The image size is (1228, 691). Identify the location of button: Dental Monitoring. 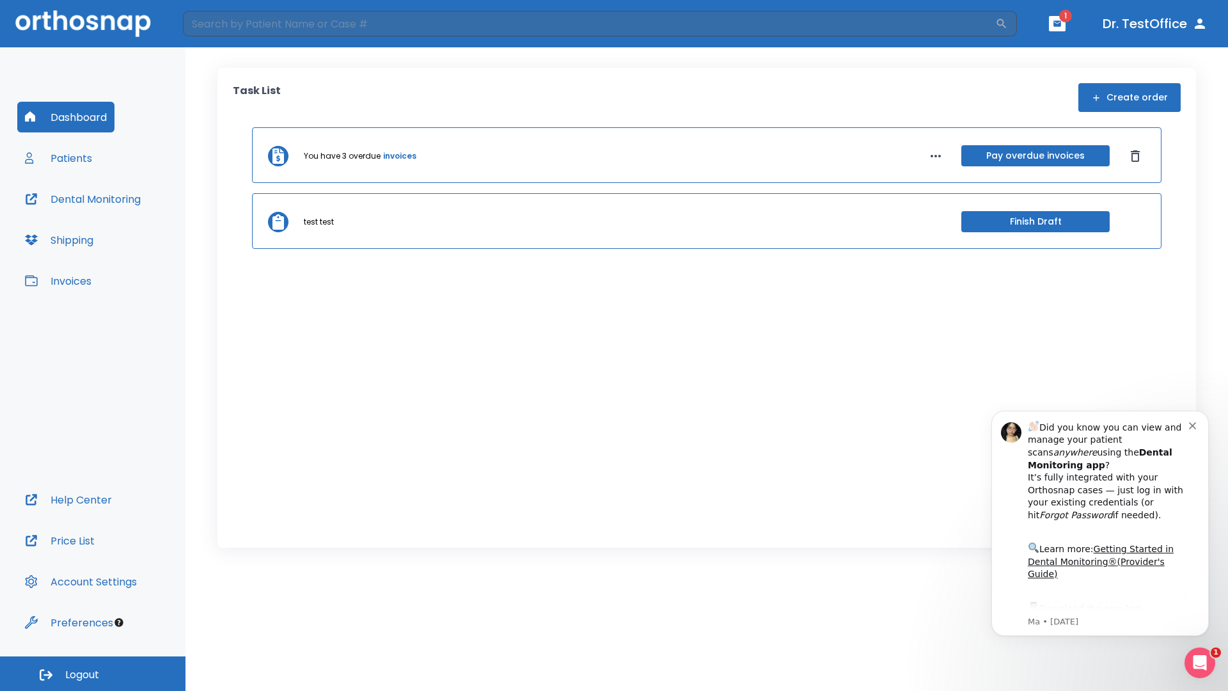
(83, 199).